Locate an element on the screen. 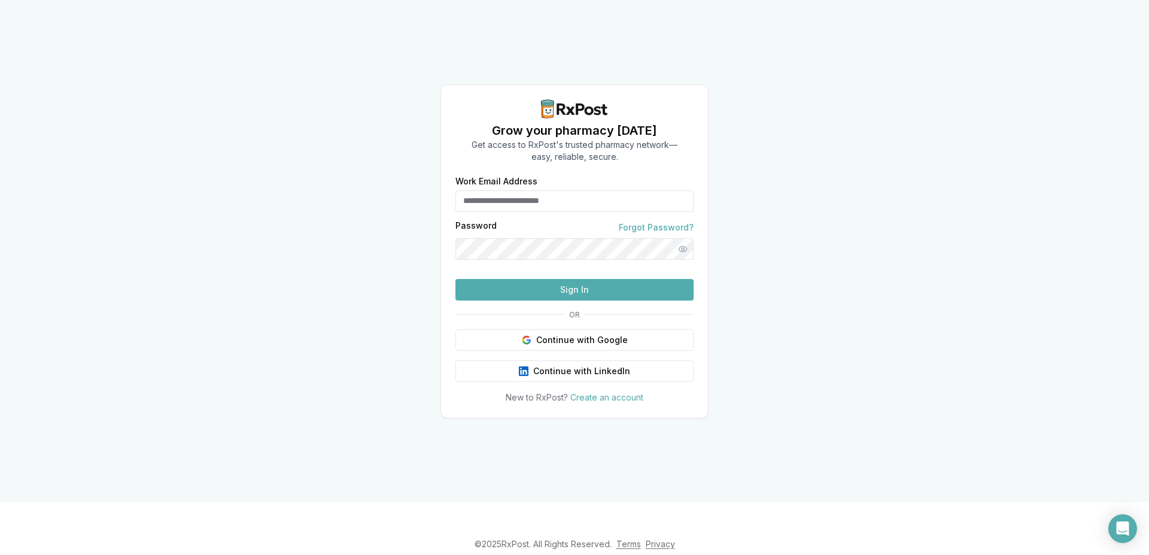 This screenshot has height=555, width=1149. span: New to RxPost? is located at coordinates (537, 397).